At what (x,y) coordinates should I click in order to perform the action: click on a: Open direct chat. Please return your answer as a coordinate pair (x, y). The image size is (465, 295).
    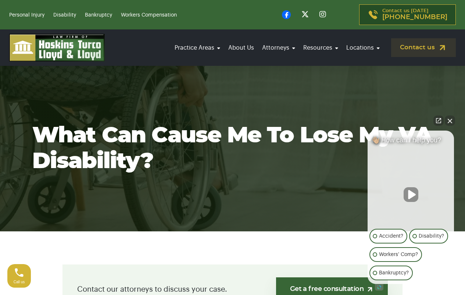
    Looking at the image, I should click on (439, 121).